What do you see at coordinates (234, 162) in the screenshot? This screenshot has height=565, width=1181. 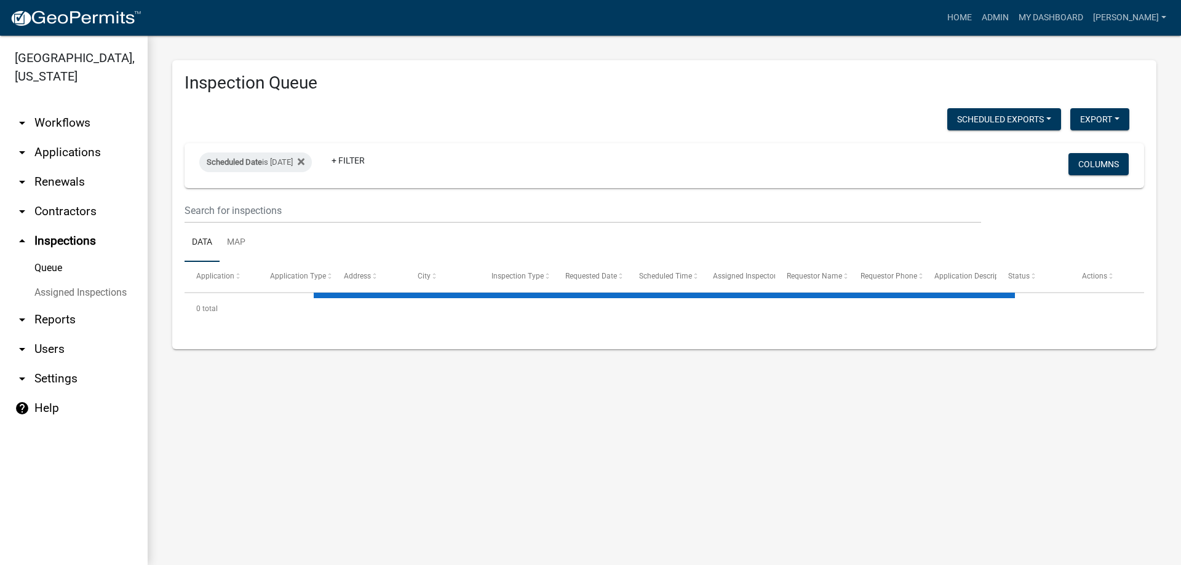 I see `span: Scheduled Date` at bounding box center [234, 162].